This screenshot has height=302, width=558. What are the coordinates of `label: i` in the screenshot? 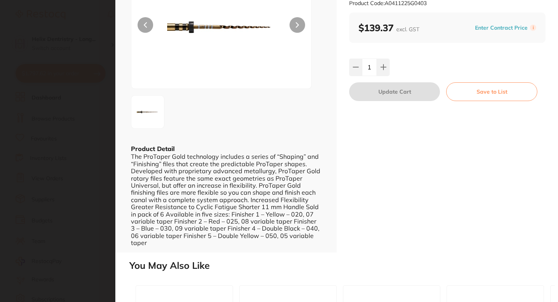 It's located at (533, 28).